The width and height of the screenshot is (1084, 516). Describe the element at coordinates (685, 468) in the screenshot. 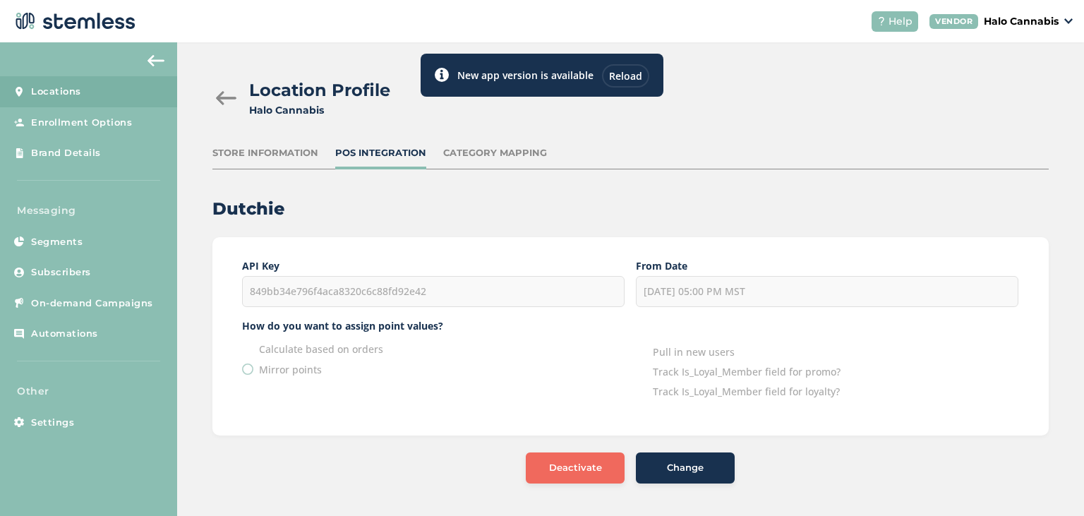

I see `button: Change` at that location.